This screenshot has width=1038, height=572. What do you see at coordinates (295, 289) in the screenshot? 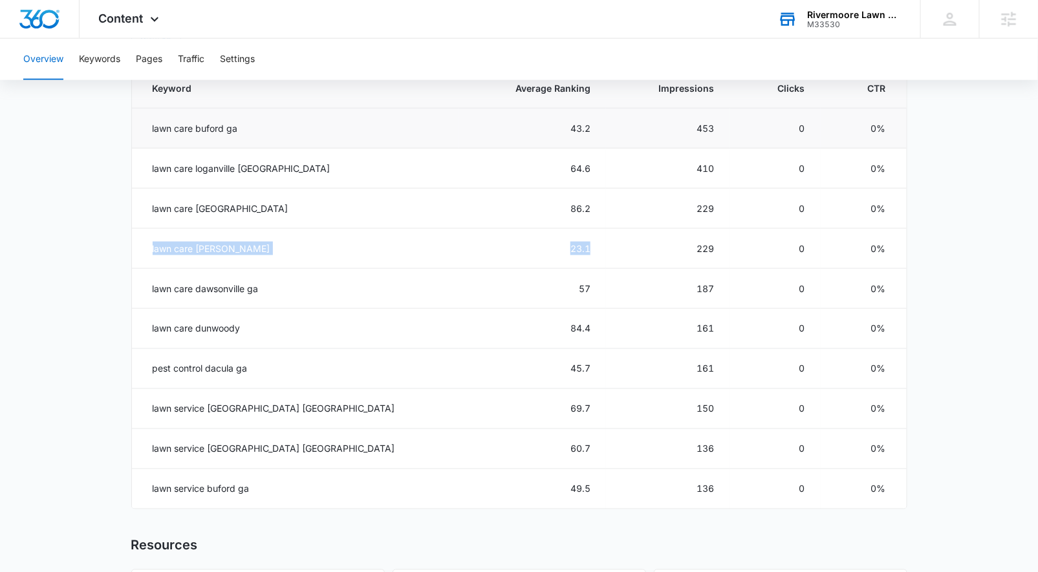
I see `td: lawn care dawsonville ga` at bounding box center [295, 289].